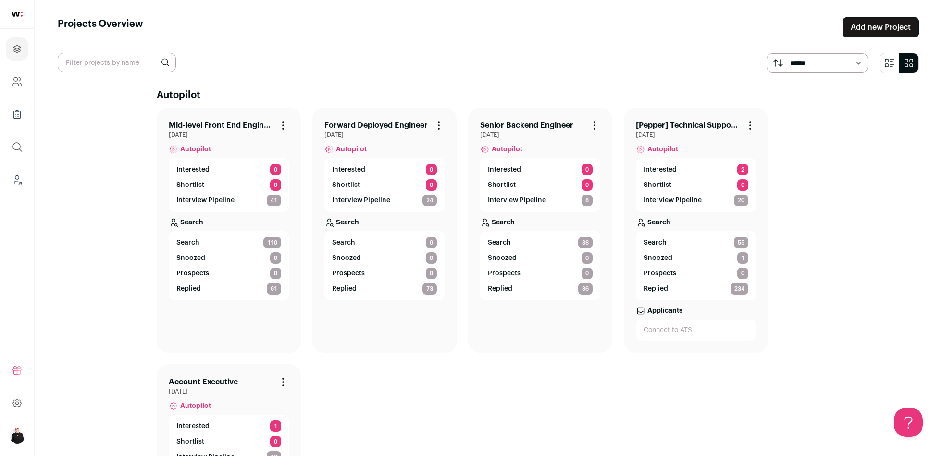 The height and width of the screenshot is (456, 942). I want to click on span: 2, so click(743, 170).